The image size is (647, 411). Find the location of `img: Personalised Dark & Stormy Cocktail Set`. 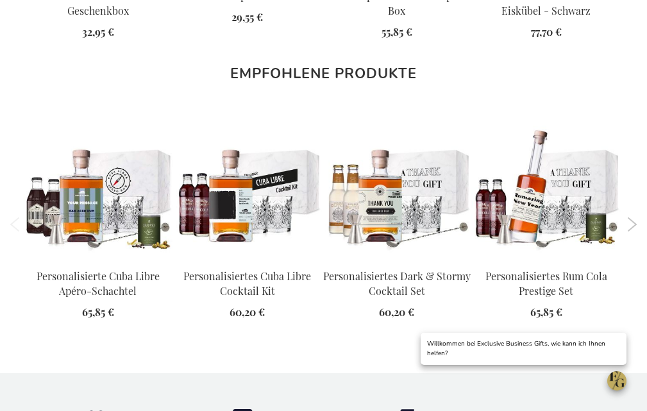

img: Personalised Dark & Stormy Cocktail Set is located at coordinates (396, 187).